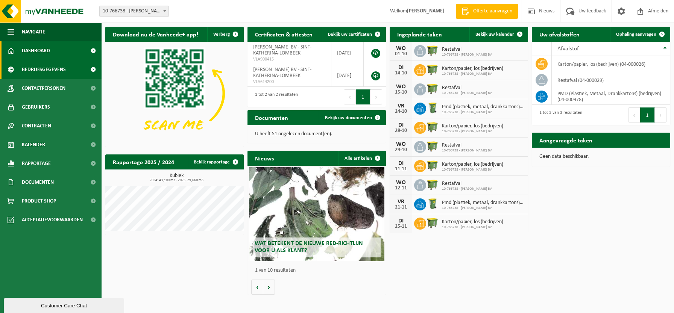 Image resolution: width=674 pixels, height=313 pixels. Describe the element at coordinates (610, 64) in the screenshot. I see `td: karton/papier, los (bedrijven) (04-000026)` at that location.